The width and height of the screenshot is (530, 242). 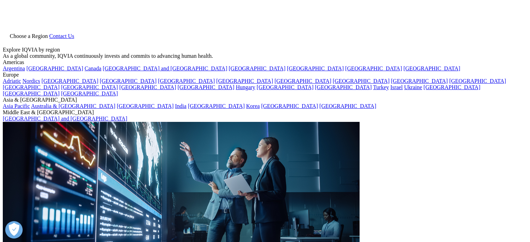 I want to click on a: Korea, so click(x=252, y=106).